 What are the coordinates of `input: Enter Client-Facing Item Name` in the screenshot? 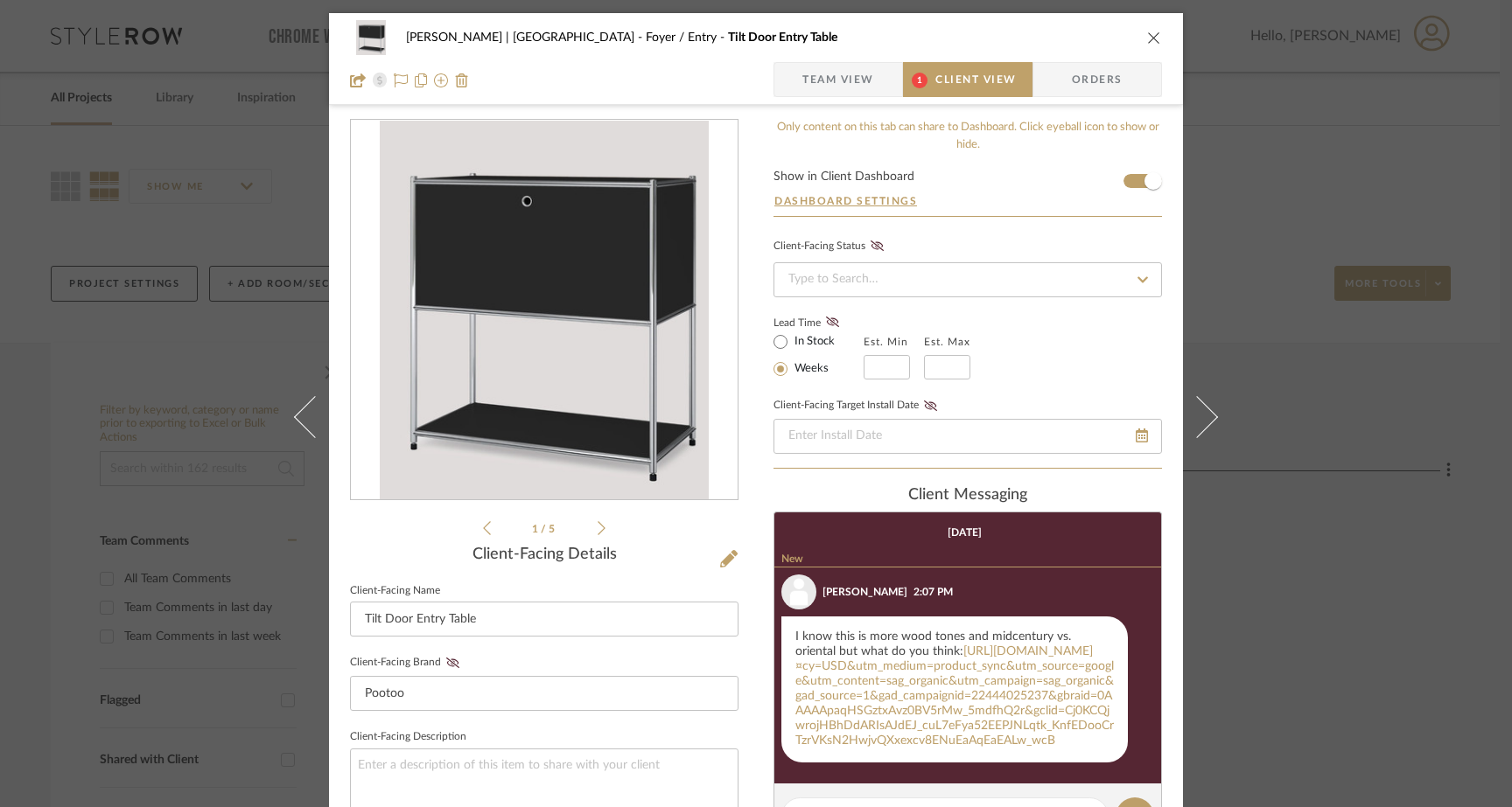 It's located at (544, 619).